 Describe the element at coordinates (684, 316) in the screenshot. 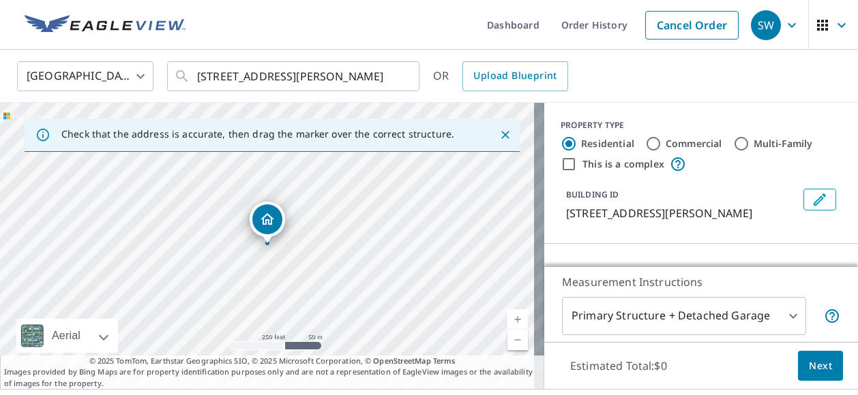

I see `div: Primary Structure + Detached Garage` at that location.